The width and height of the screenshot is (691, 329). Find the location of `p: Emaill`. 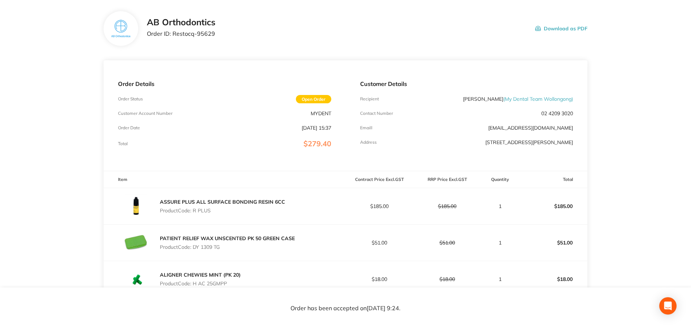

p: Emaill is located at coordinates (366, 128).